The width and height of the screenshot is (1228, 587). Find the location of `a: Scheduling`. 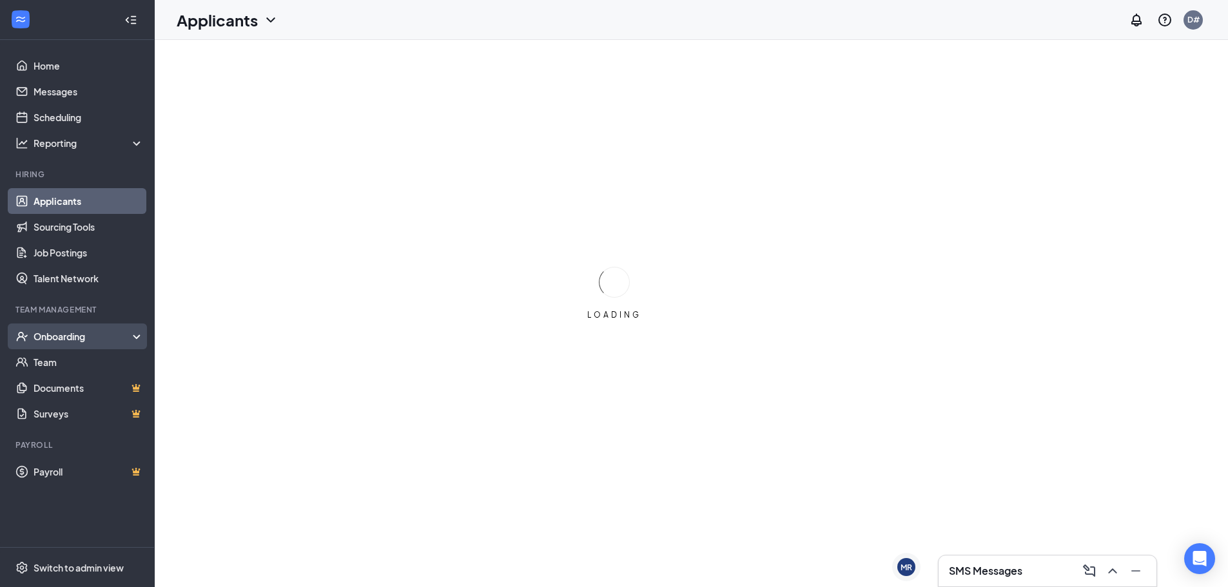

a: Scheduling is located at coordinates (88, 117).